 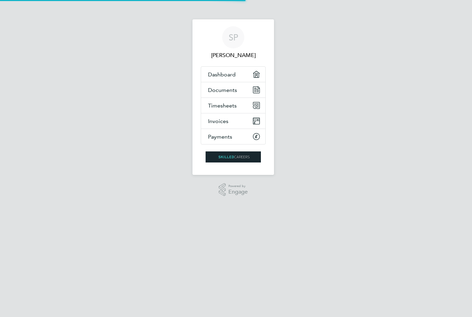 What do you see at coordinates (233, 136) in the screenshot?
I see `a: Payments` at bounding box center [233, 136].